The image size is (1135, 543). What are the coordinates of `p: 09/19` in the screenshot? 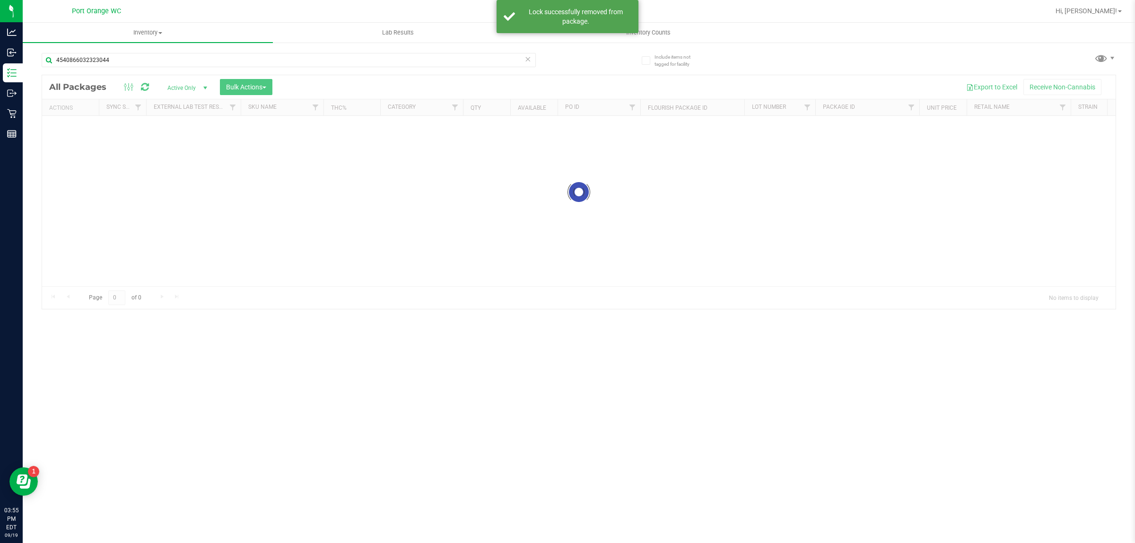 It's located at (11, 535).